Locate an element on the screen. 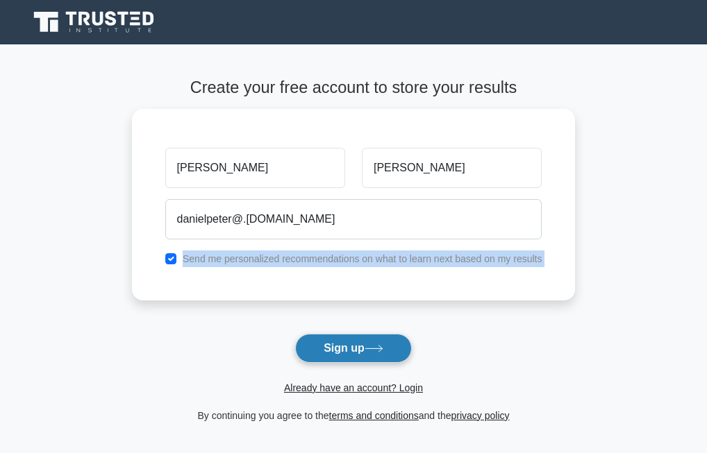 The width and height of the screenshot is (707, 453). a: terms and conditions is located at coordinates (374, 416).